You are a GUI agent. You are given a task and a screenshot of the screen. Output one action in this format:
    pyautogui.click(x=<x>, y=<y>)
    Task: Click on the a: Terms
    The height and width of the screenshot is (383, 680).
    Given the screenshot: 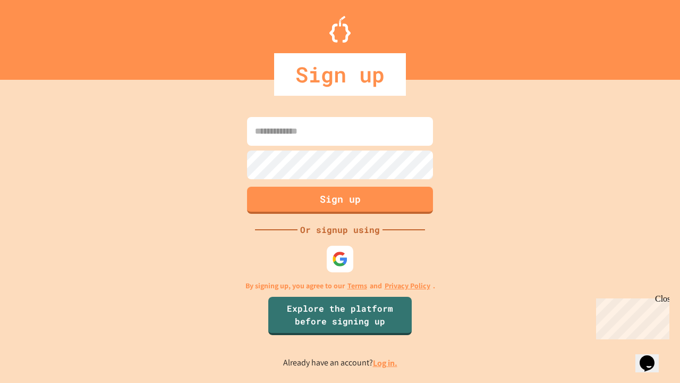 What is the action you would take?
    pyautogui.click(x=357, y=285)
    